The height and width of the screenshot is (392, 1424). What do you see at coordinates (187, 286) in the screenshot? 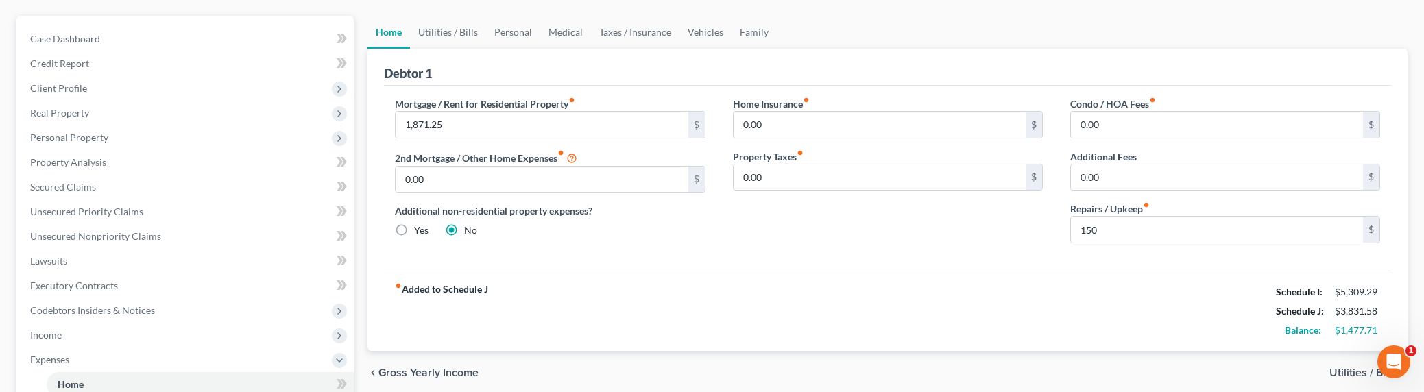
I see `a: Executory Contracts` at bounding box center [187, 286].